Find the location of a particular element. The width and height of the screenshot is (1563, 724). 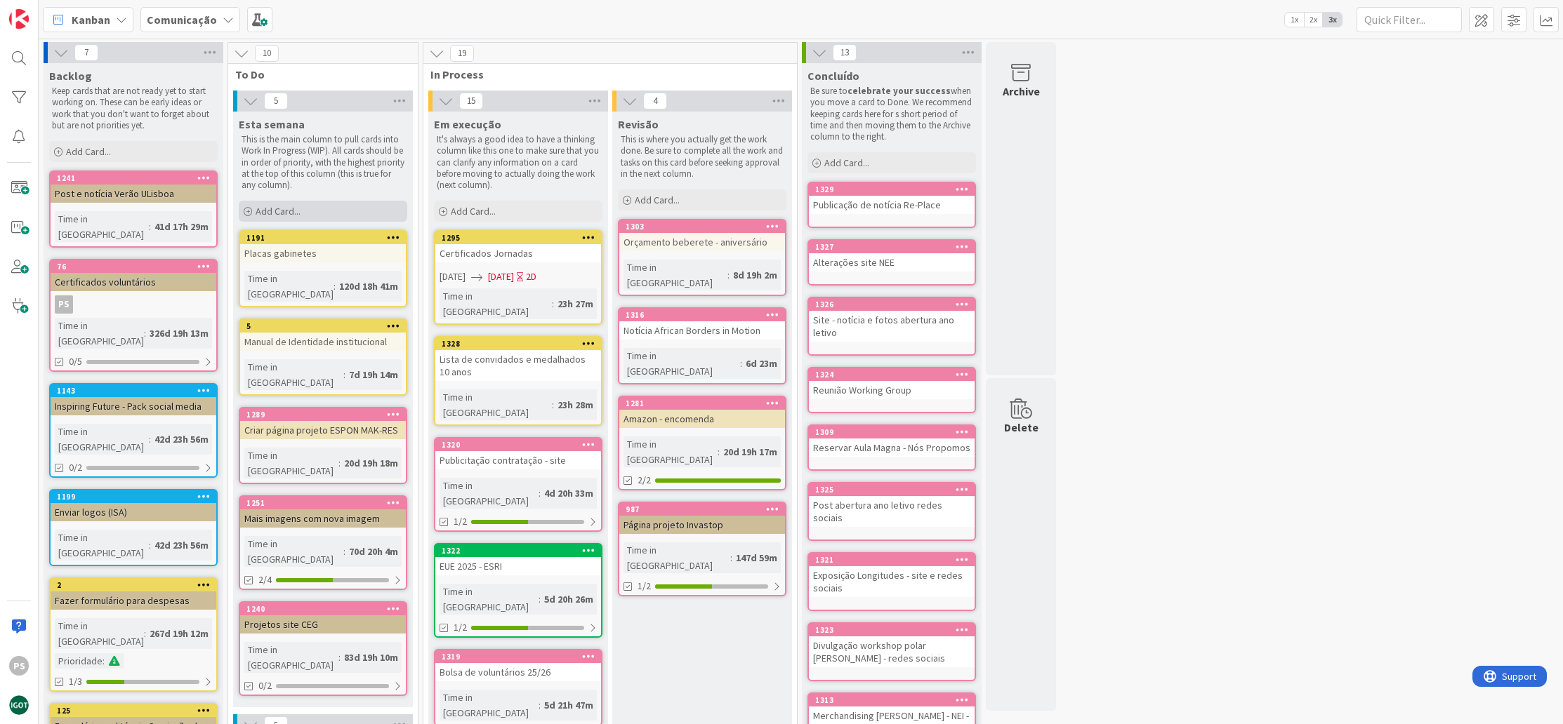

div: 1324 is located at coordinates (894, 375).